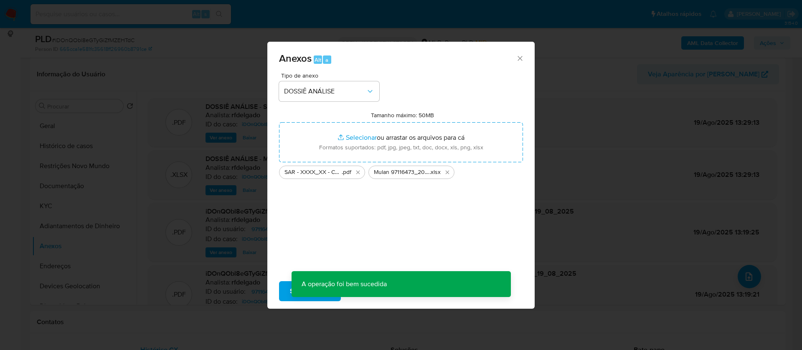  What do you see at coordinates (401, 172) in the screenshot?
I see `span: Mulan 97116473_2025_08_19_10_51_28` at bounding box center [401, 172].